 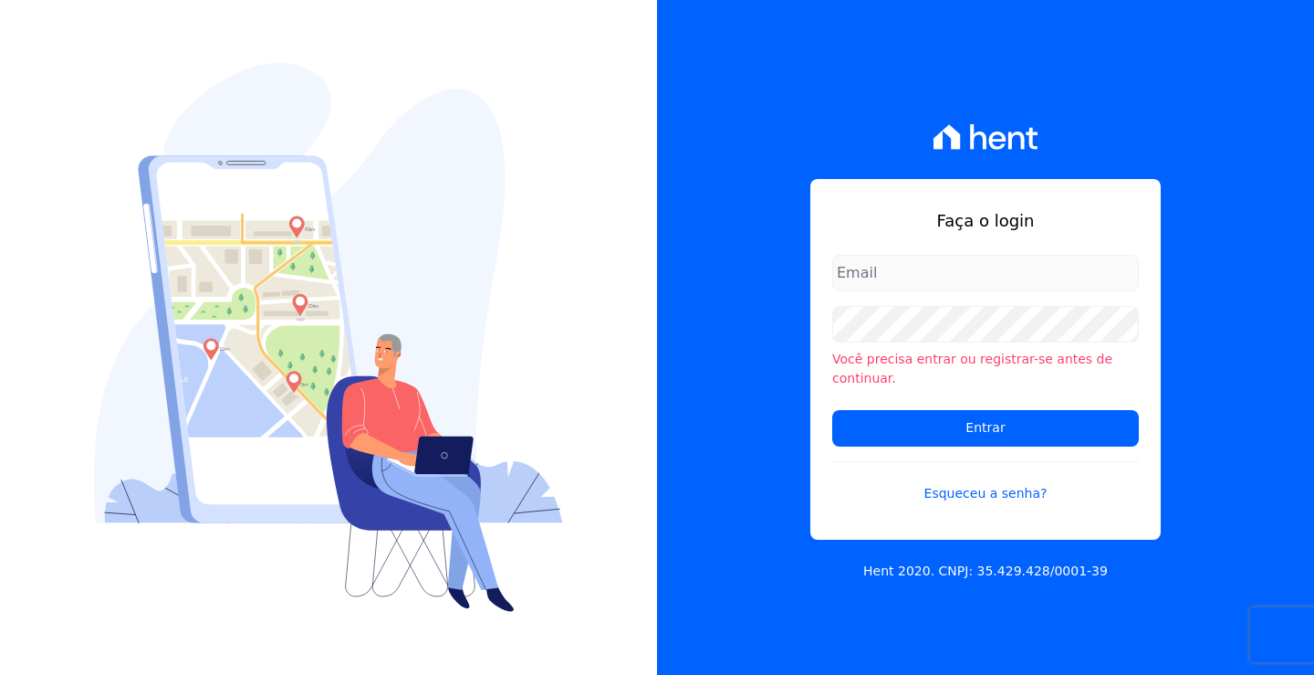 I want to click on input: Entrar, so click(x=986, y=428).